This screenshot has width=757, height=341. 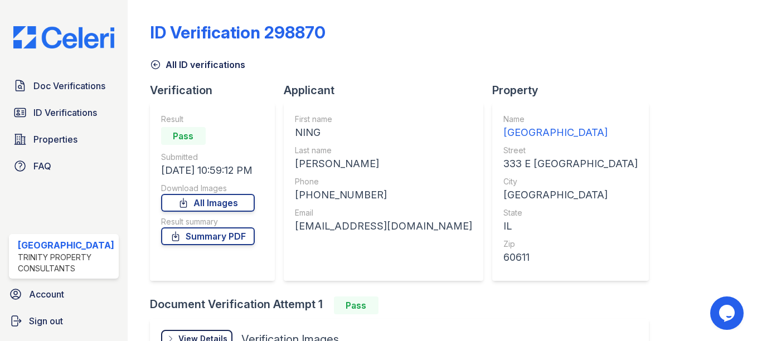 What do you see at coordinates (570, 258) in the screenshot?
I see `div: 60611` at bounding box center [570, 258].